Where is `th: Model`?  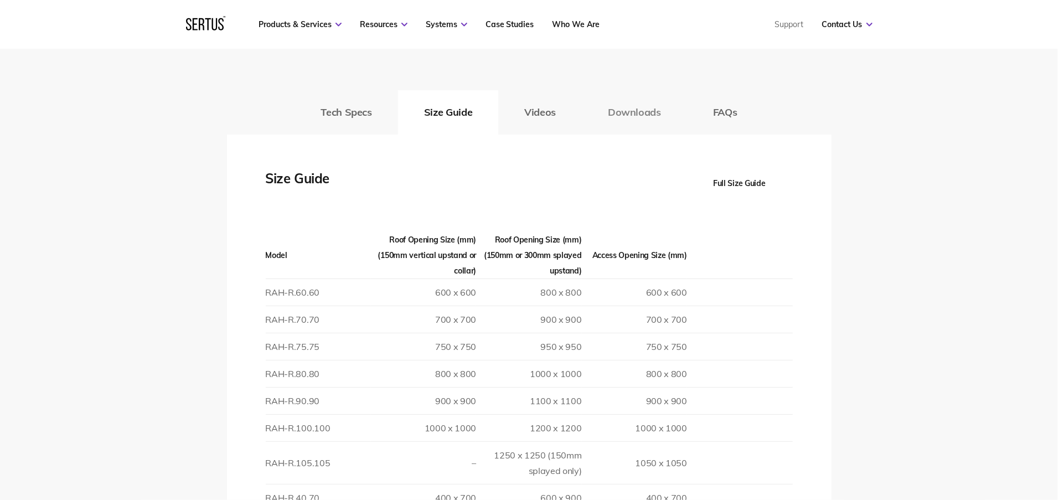
th: Model is located at coordinates (318, 255).